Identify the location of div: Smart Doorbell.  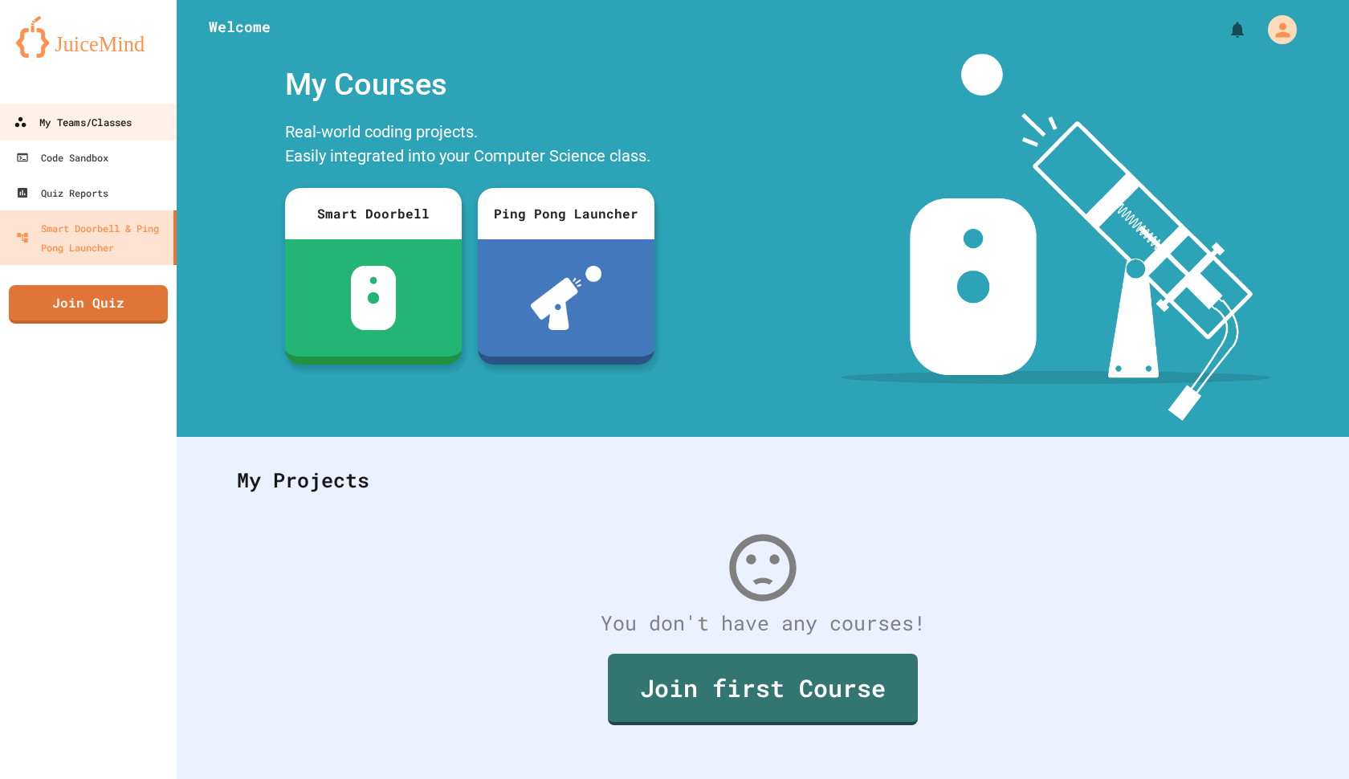
(373, 214).